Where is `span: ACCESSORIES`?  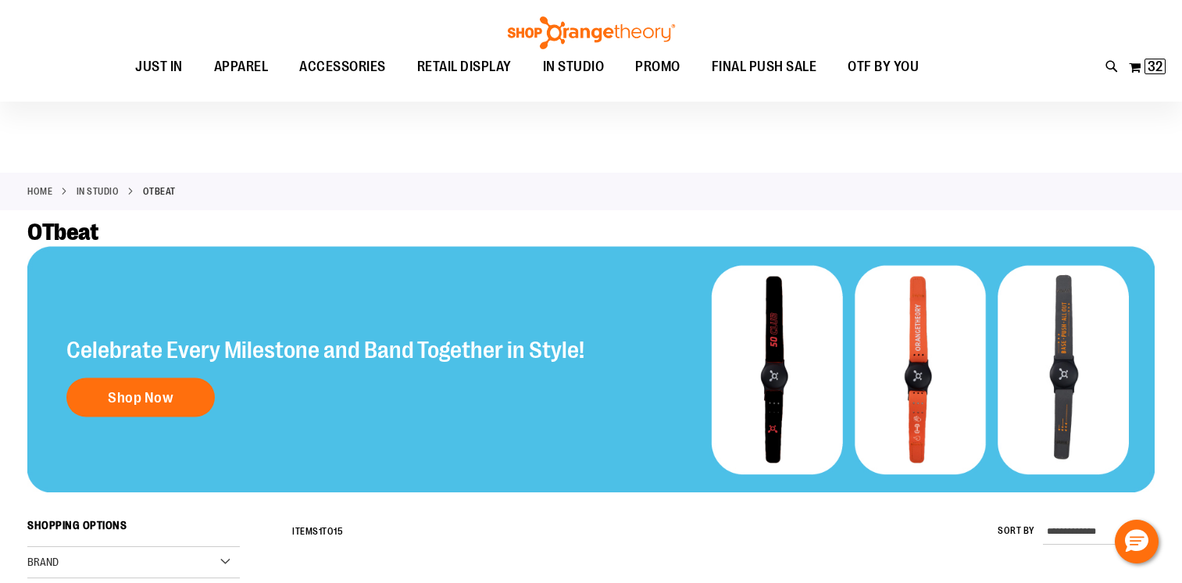
span: ACCESSORIES is located at coordinates (342, 66).